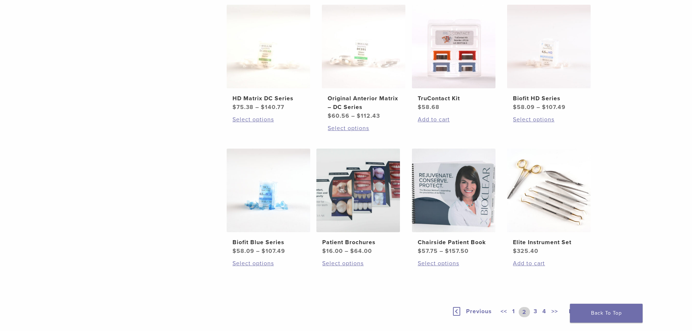 This screenshot has height=331, width=692. What do you see at coordinates (364, 103) in the screenshot?
I see `h2: Original Anterior Matrix – DC Series` at bounding box center [364, 103].